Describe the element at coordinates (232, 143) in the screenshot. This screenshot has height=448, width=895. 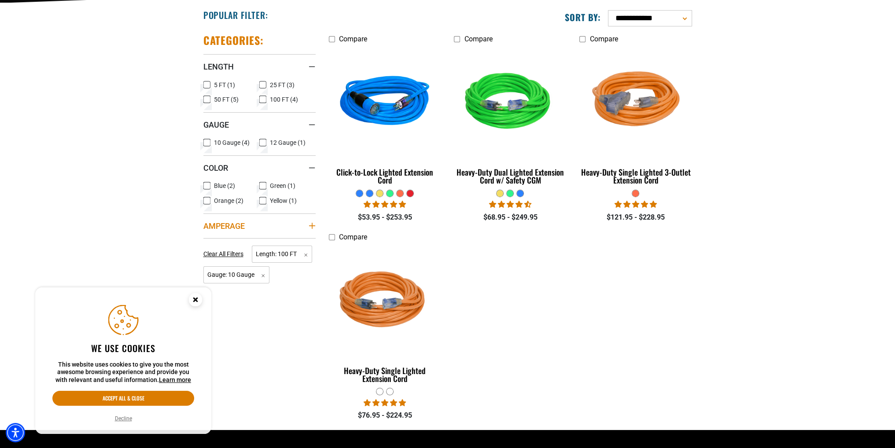
I see `span: 10 Gauge (4)` at that location.